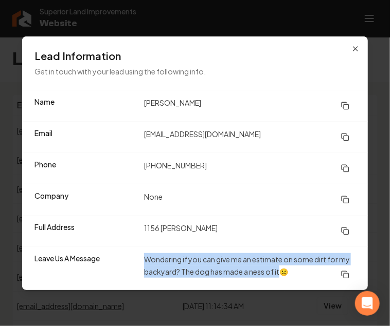 This screenshot has height=326, width=390. I want to click on dd: None, so click(249, 200).